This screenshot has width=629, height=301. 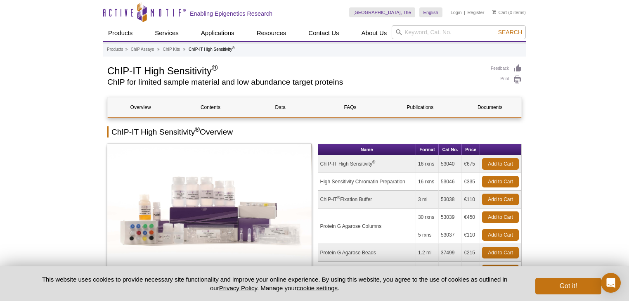 What do you see at coordinates (367, 199) in the screenshot?
I see `td: ChIP-IT Fixation Buffer` at bounding box center [367, 199].